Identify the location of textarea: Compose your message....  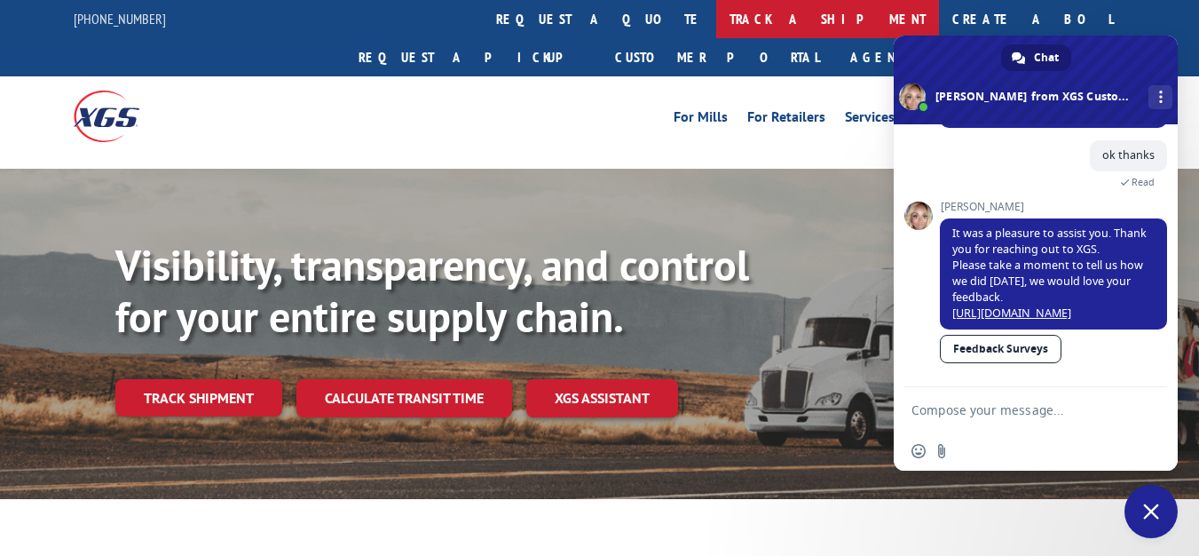
(1016, 410).